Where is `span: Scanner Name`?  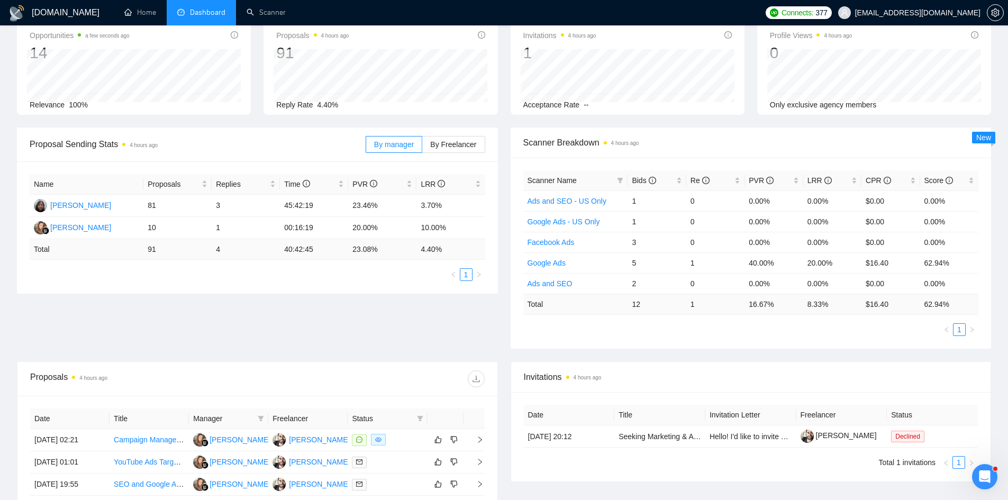
span: Scanner Name is located at coordinates (552, 180).